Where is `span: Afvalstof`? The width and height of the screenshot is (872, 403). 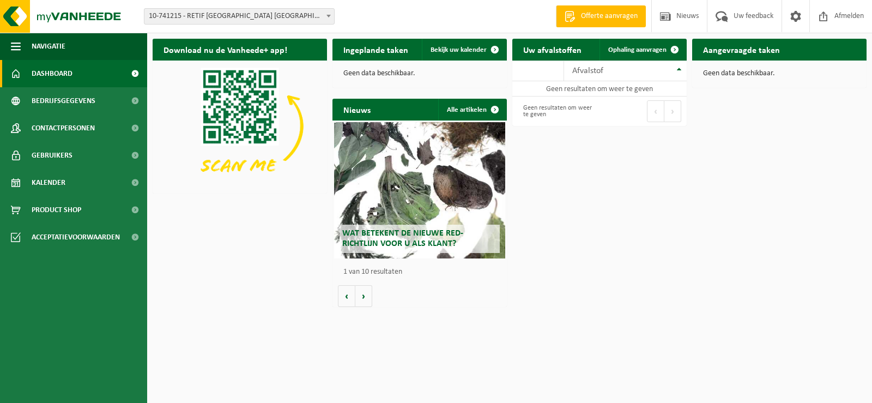
span: Afvalstof is located at coordinates (588, 71).